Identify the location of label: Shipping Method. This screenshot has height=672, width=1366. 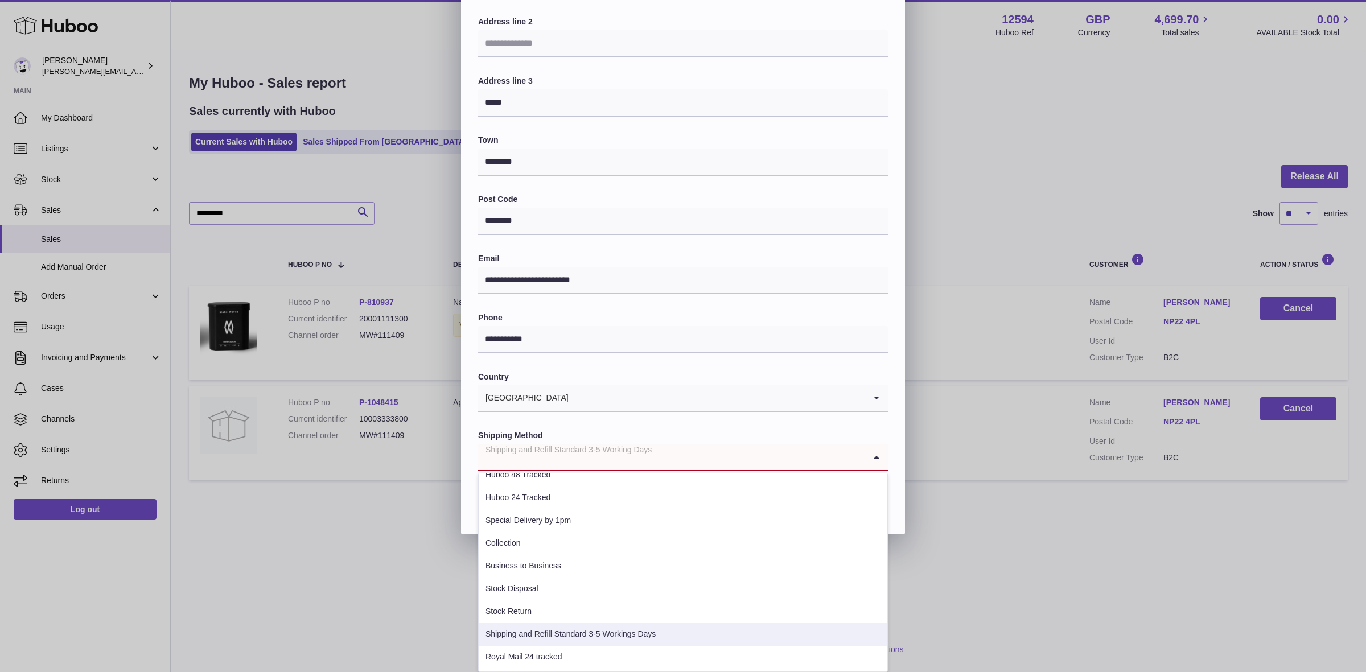
(683, 435).